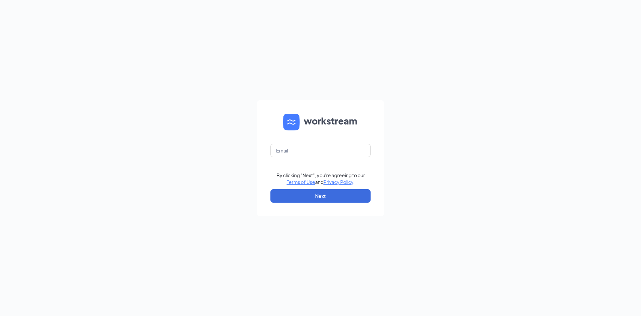 The width and height of the screenshot is (641, 316). Describe the element at coordinates (321, 150) in the screenshot. I see `input: Email` at that location.